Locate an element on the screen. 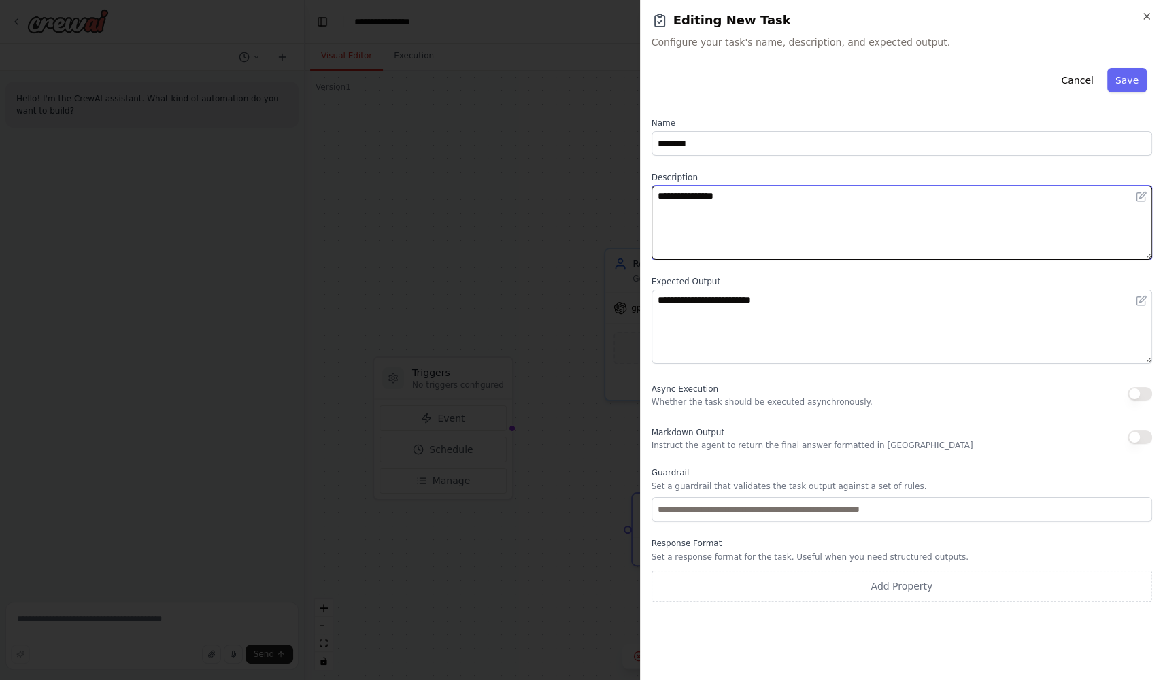 The height and width of the screenshot is (680, 1163). span: Markdown Output is located at coordinates (688, 433).